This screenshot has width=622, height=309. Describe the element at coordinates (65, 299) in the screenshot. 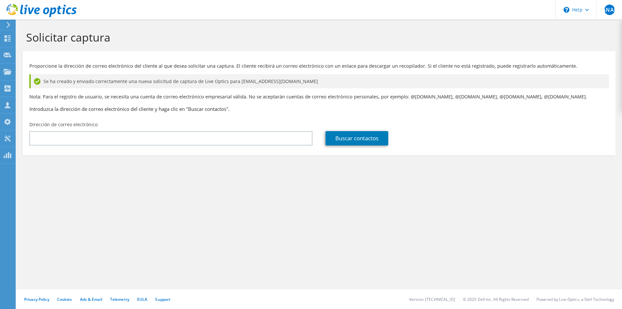

I see `a: Cookies` at that location.